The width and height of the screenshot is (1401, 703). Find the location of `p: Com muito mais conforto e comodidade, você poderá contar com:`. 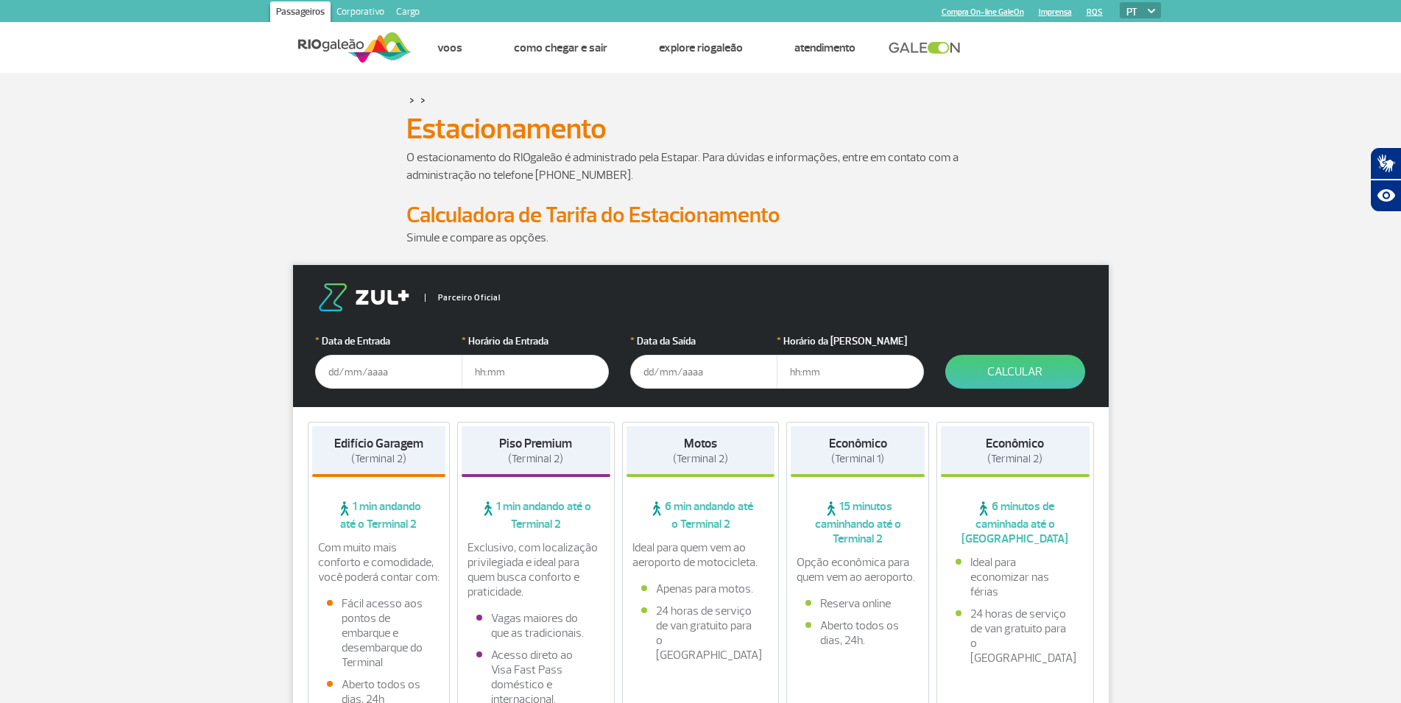

p: Com muito mais conforto e comodidade, você poderá contar com: is located at coordinates (379, 563).